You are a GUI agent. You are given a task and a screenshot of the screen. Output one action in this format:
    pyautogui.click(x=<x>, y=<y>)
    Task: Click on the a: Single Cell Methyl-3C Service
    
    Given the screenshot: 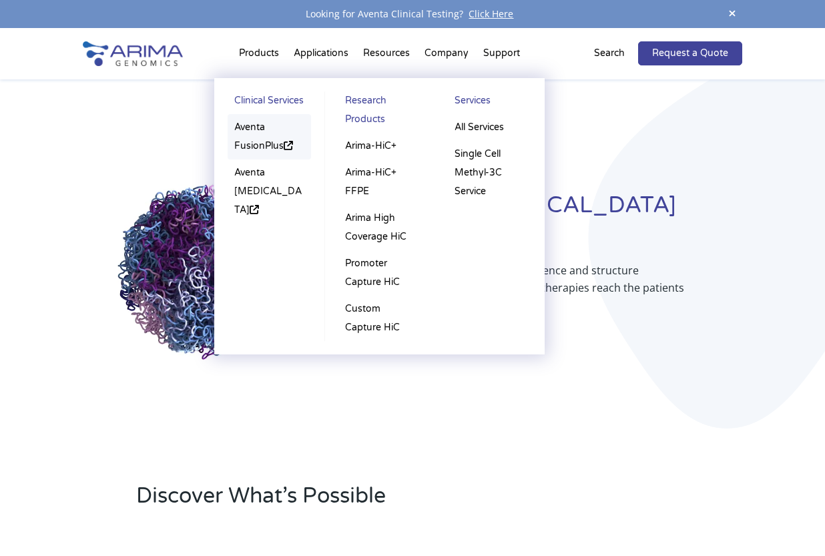 What is the action you would take?
    pyautogui.click(x=489, y=173)
    